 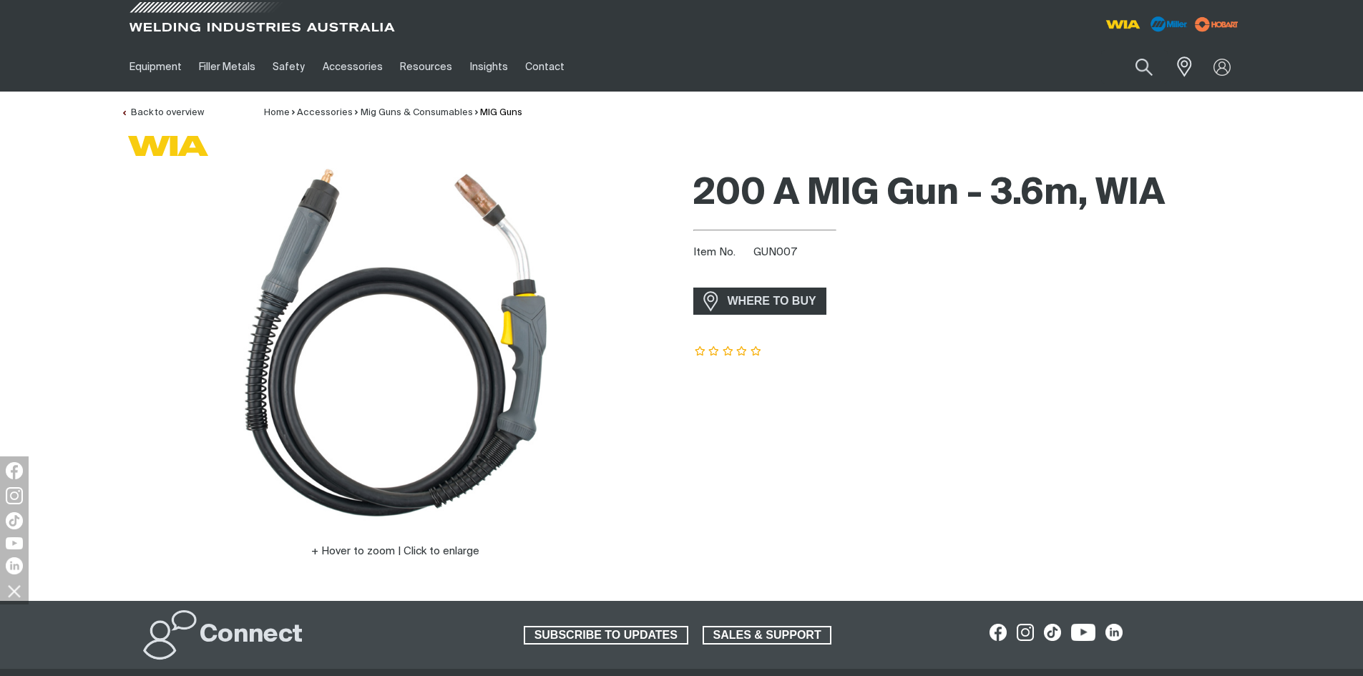 I want to click on span: WHERE TO BUY, so click(x=772, y=301).